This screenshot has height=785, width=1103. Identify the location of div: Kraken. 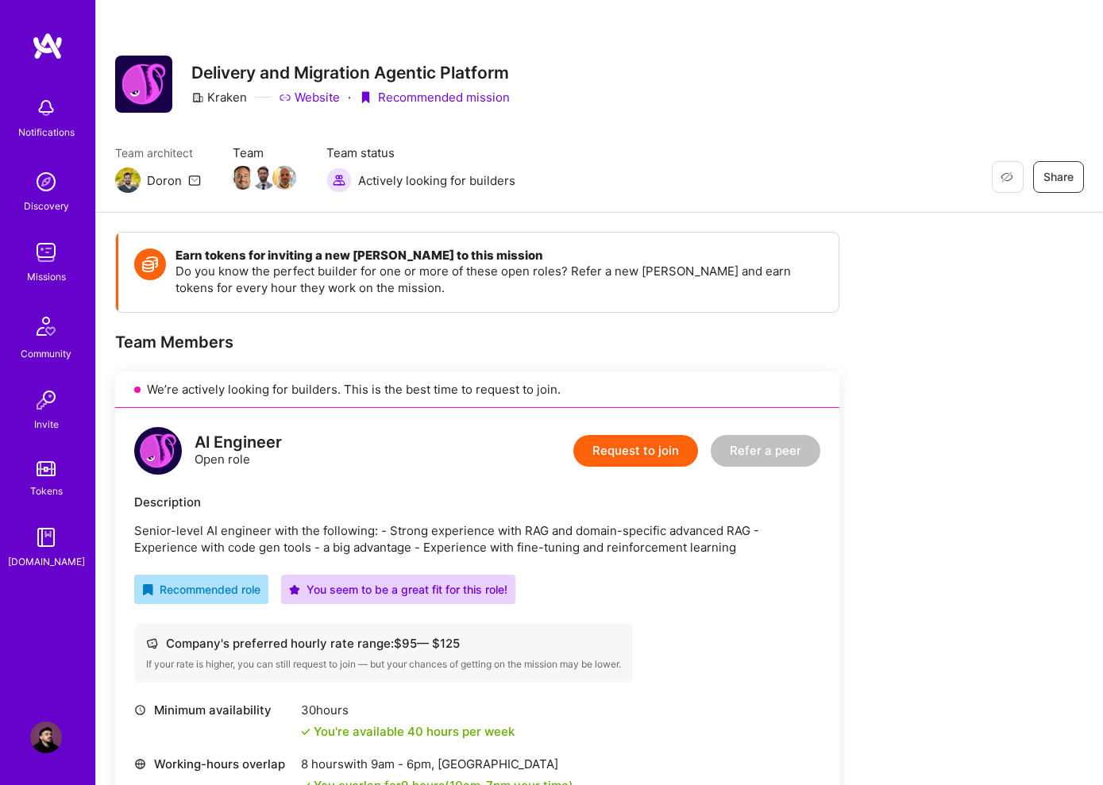
(219, 97).